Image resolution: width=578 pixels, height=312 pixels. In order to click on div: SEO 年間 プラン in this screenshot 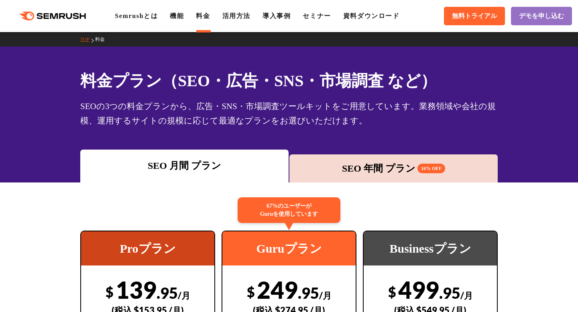, I will do `click(394, 169)`.